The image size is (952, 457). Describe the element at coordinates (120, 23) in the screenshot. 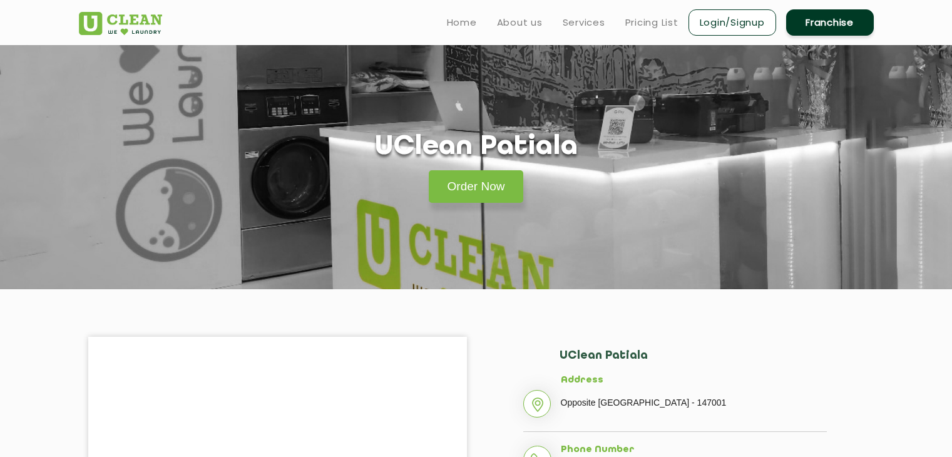

I see `img: UClean Laundry and Dry Cleaning` at that location.